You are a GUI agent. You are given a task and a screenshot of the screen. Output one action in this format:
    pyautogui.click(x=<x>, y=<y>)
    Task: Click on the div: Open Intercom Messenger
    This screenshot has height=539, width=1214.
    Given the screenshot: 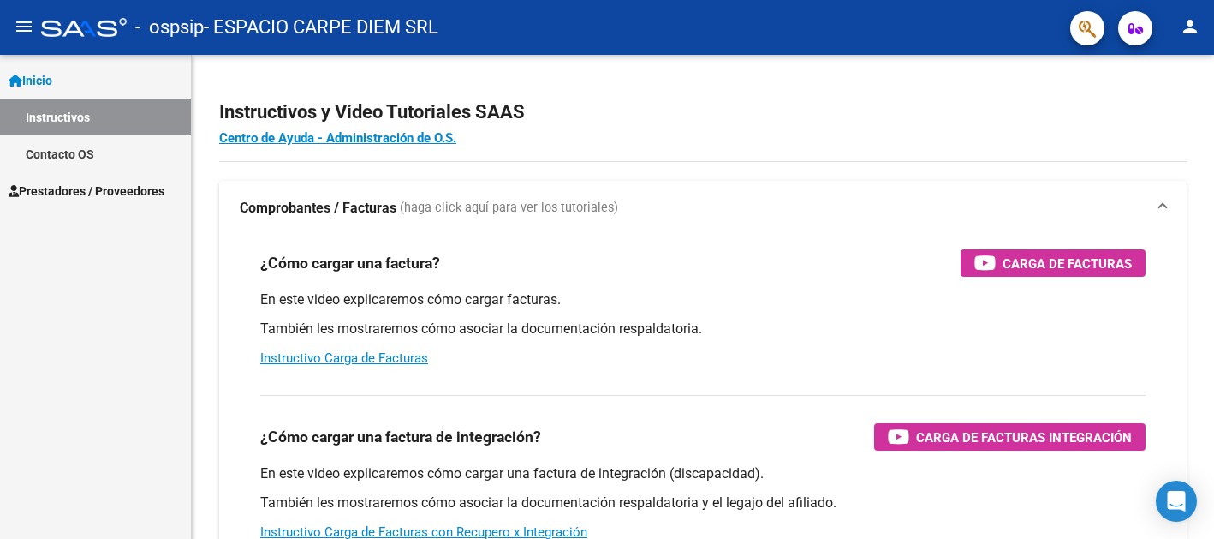 What is the action you would take?
    pyautogui.click(x=1177, y=501)
    